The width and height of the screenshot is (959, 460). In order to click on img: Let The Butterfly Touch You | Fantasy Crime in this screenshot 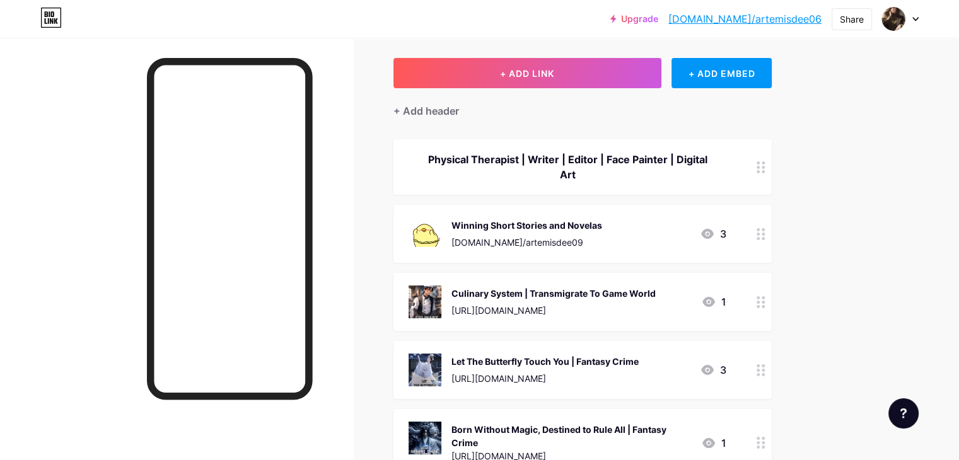, I will do `click(425, 370)`.